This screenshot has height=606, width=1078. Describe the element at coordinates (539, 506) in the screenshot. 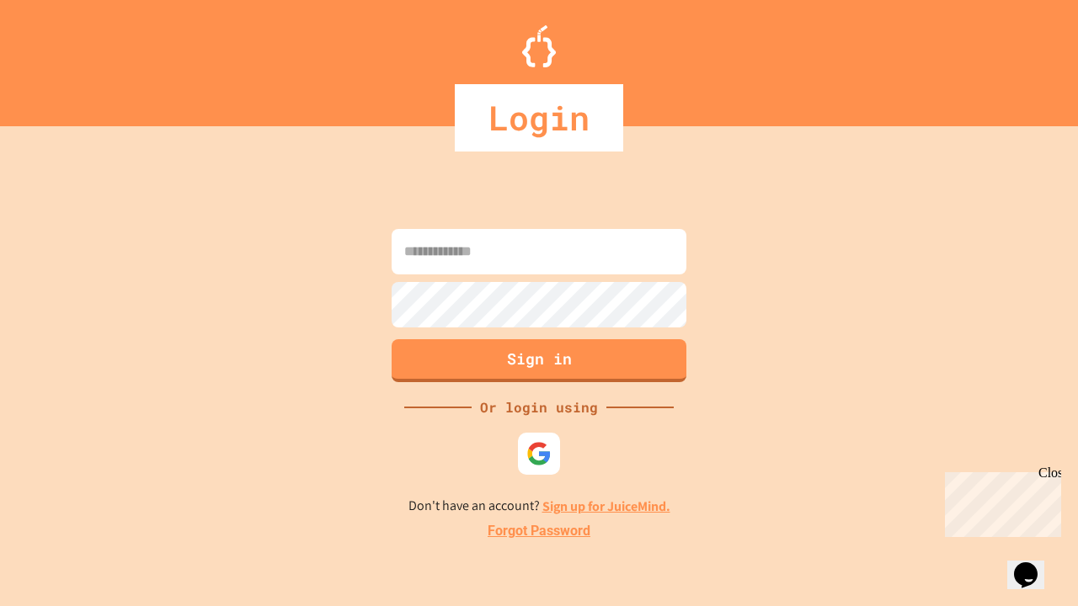

I see `p: Don't have an account?` at that location.